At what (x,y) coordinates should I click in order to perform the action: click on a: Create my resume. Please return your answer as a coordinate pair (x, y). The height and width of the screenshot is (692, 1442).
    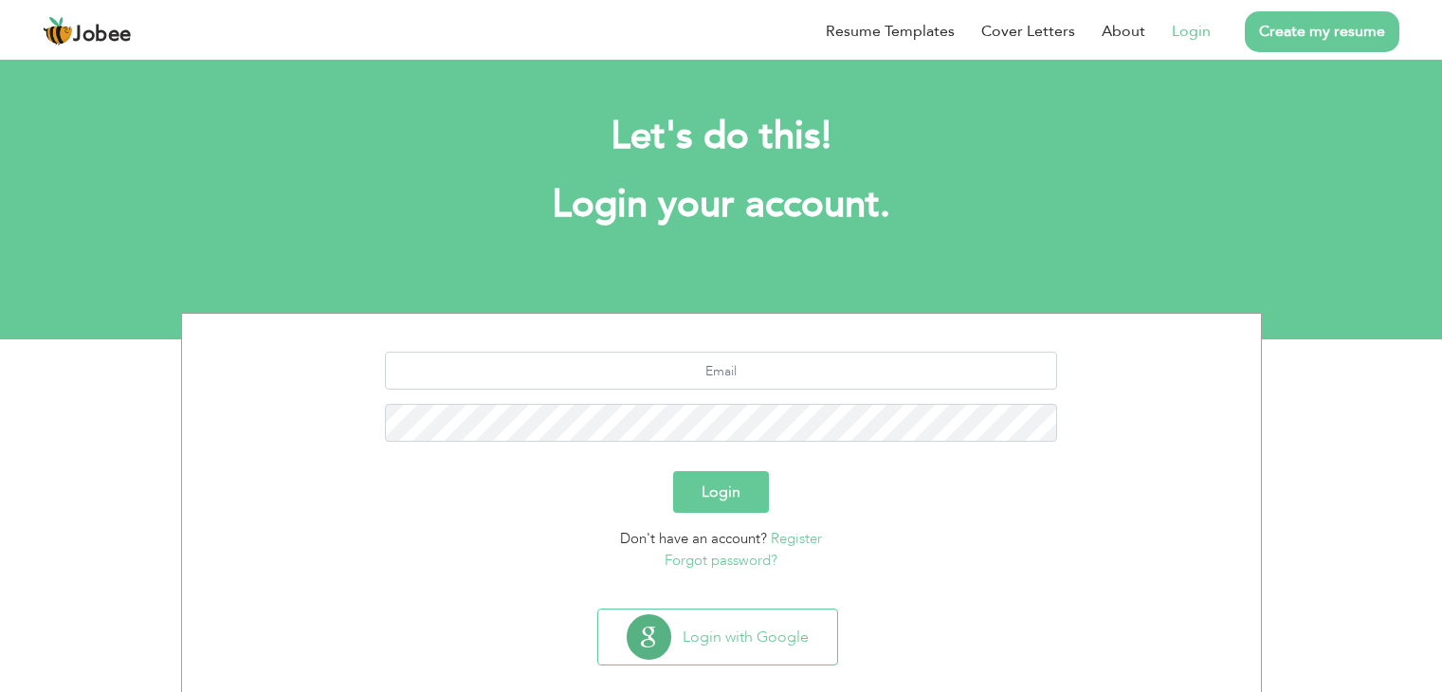
    Looking at the image, I should click on (1321, 31).